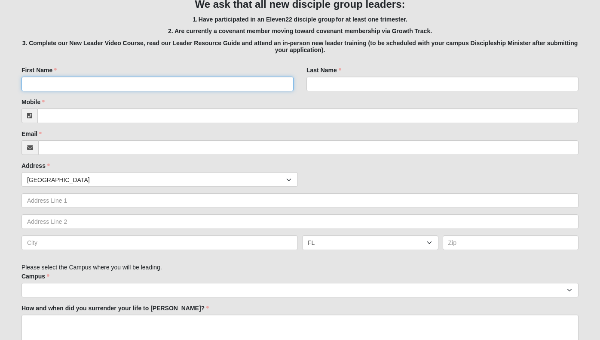 The height and width of the screenshot is (340, 600). Describe the element at coordinates (300, 200) in the screenshot. I see `input: Address Line 1` at that location.